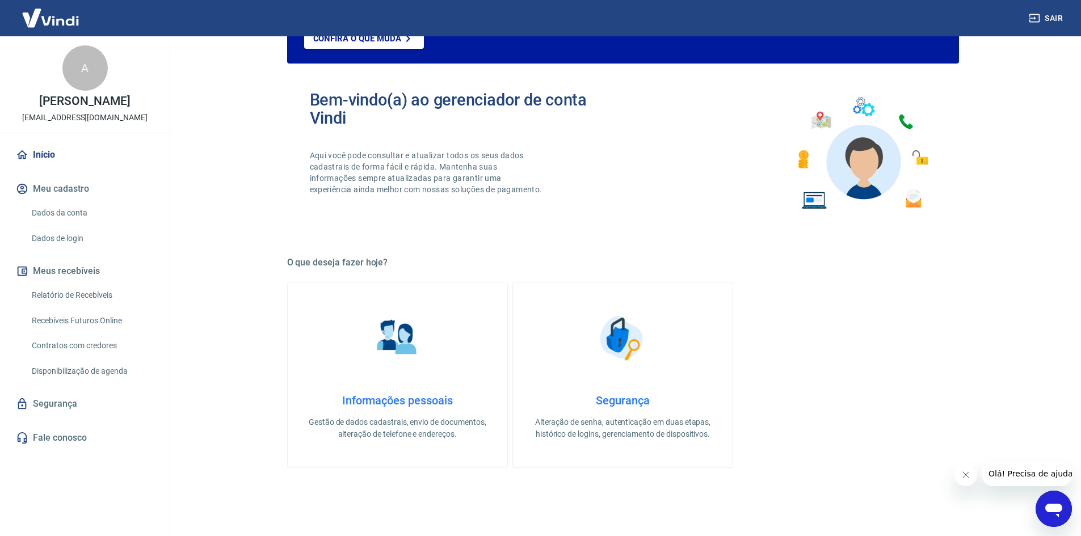  Describe the element at coordinates (91, 238) in the screenshot. I see `a: Dados de login` at that location.